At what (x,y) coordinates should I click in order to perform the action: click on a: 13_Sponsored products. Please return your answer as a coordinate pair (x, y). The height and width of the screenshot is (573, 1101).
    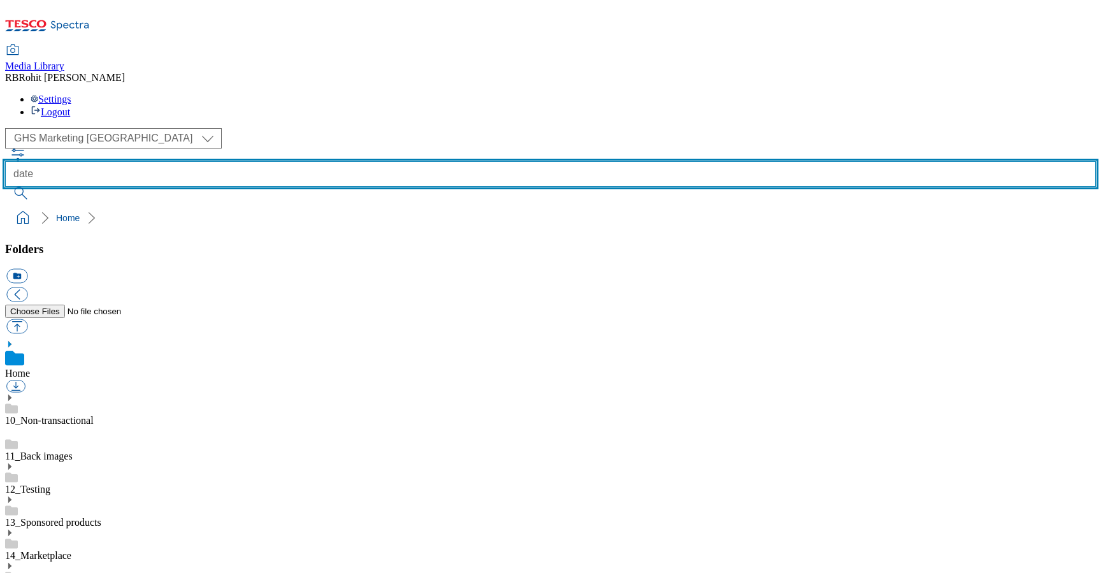
    Looking at the image, I should click on (53, 522).